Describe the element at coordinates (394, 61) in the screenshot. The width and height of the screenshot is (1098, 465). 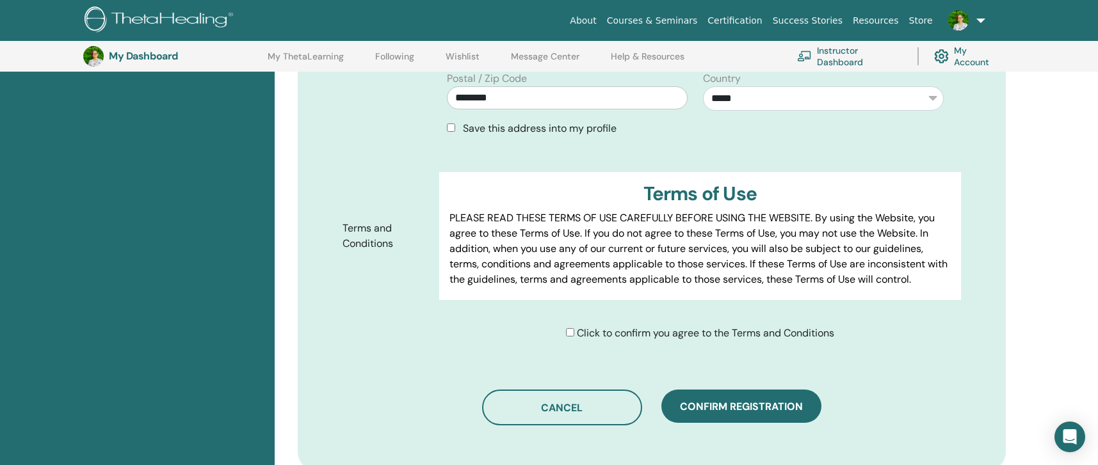
I see `a: Following` at that location.